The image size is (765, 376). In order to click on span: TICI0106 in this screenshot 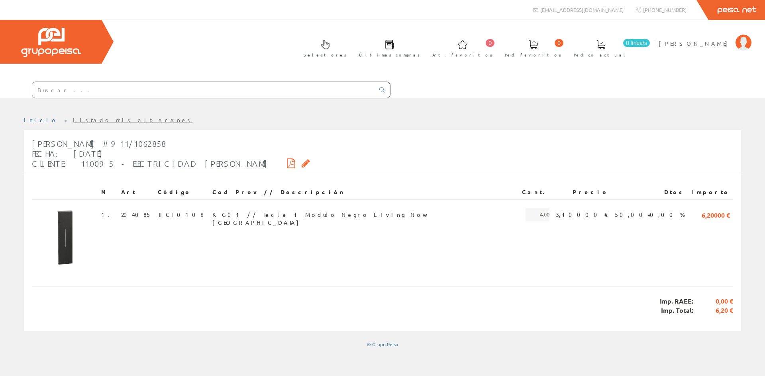, I will do `click(182, 215)`.